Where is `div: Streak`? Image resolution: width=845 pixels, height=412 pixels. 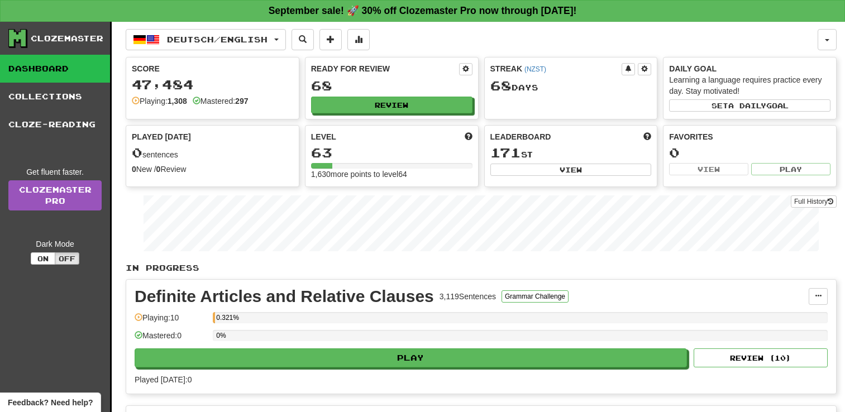
div: Streak is located at coordinates (556, 69).